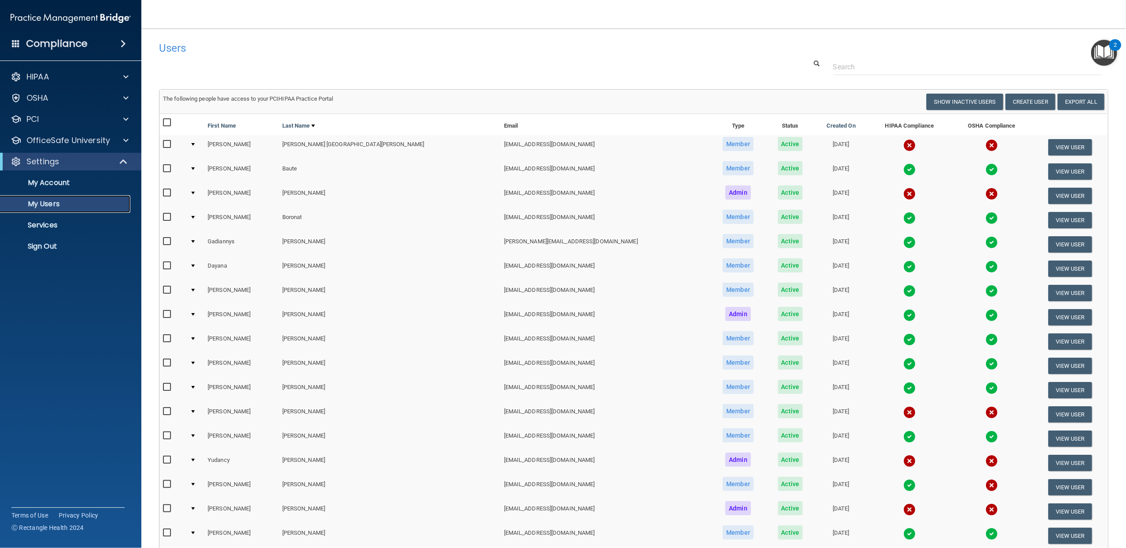 Image resolution: width=1126 pixels, height=548 pixels. Describe the element at coordinates (433, 48) in the screenshot. I see `h4: Users` at that location.